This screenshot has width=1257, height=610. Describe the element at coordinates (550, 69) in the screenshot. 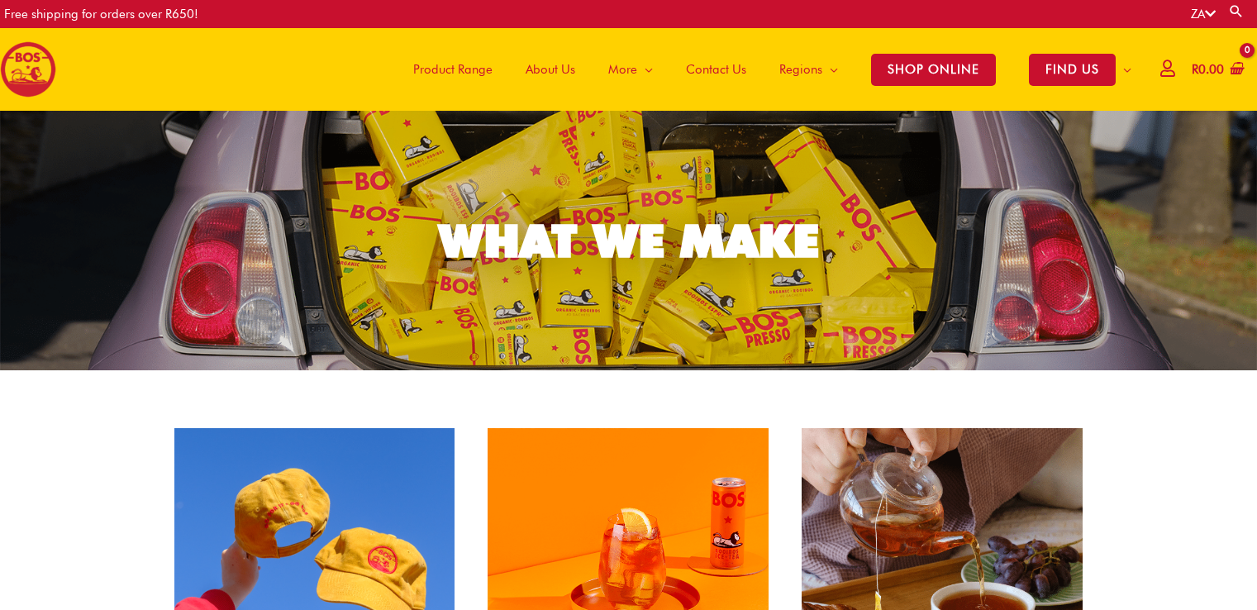

I see `span: About Us` at that location.